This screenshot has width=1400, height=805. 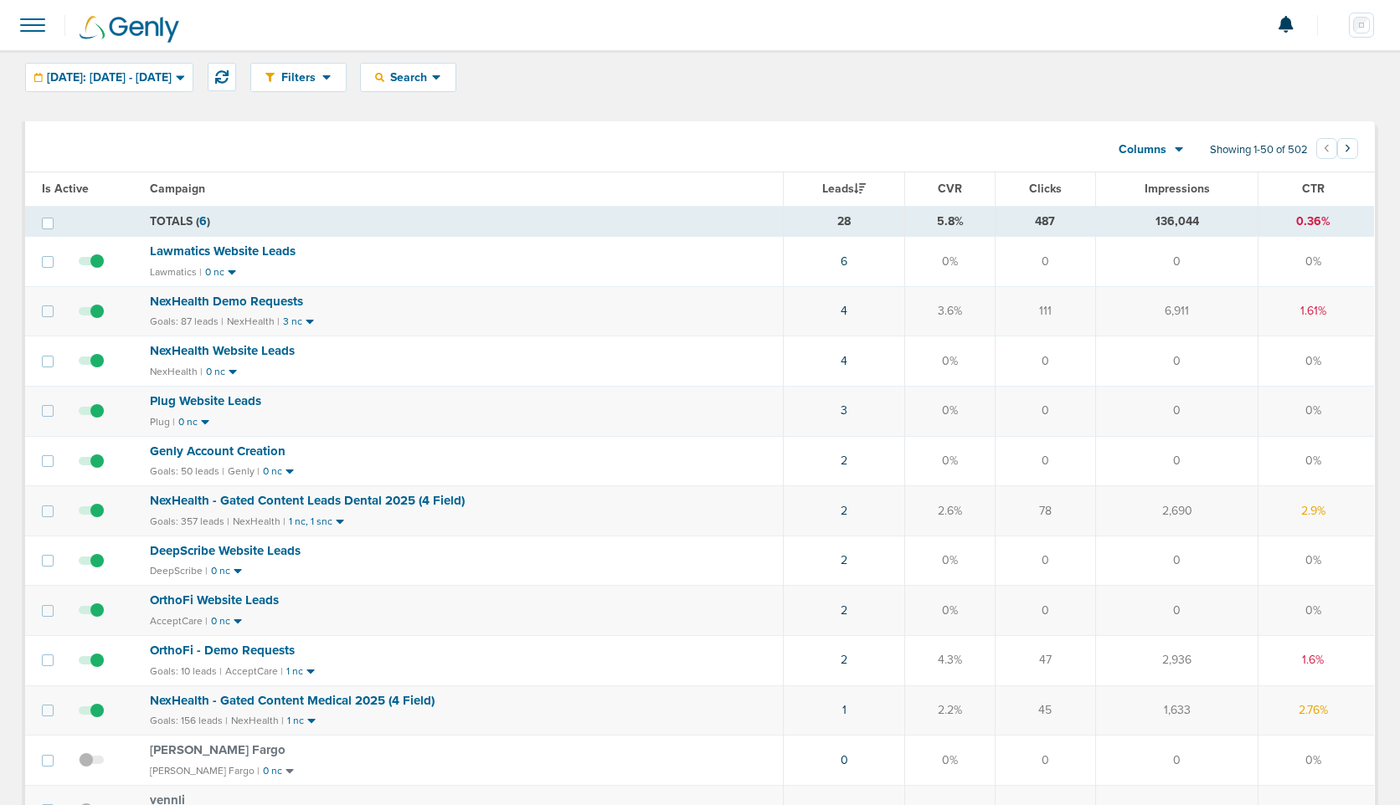 What do you see at coordinates (222, 650) in the screenshot?
I see `span: OrthoFi - Demo Requests` at bounding box center [222, 650].